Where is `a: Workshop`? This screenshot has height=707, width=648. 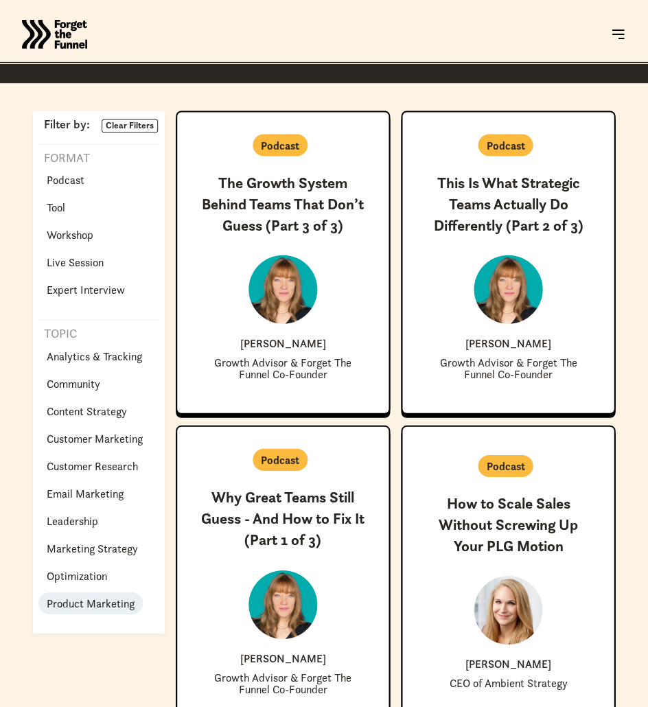
a: Workshop is located at coordinates (70, 234).